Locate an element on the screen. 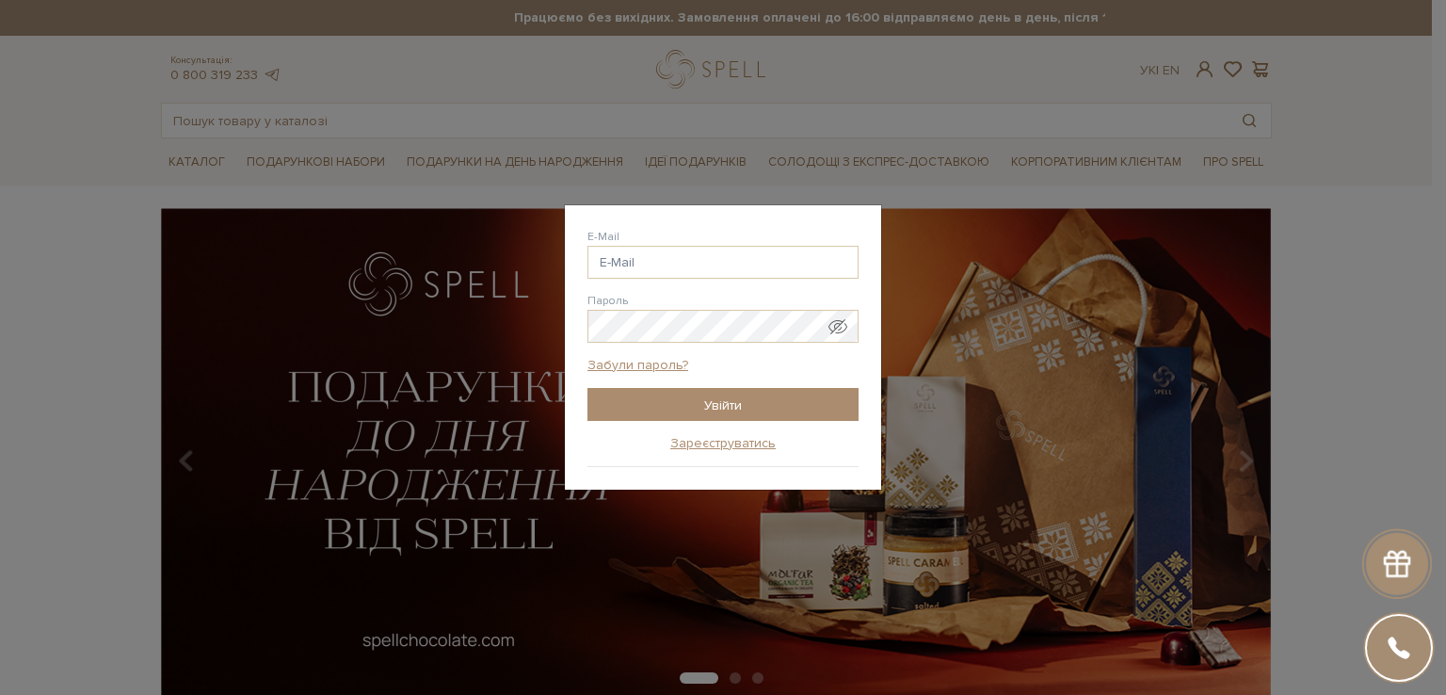 The height and width of the screenshot is (695, 1446). label: Пароль is located at coordinates (607, 301).